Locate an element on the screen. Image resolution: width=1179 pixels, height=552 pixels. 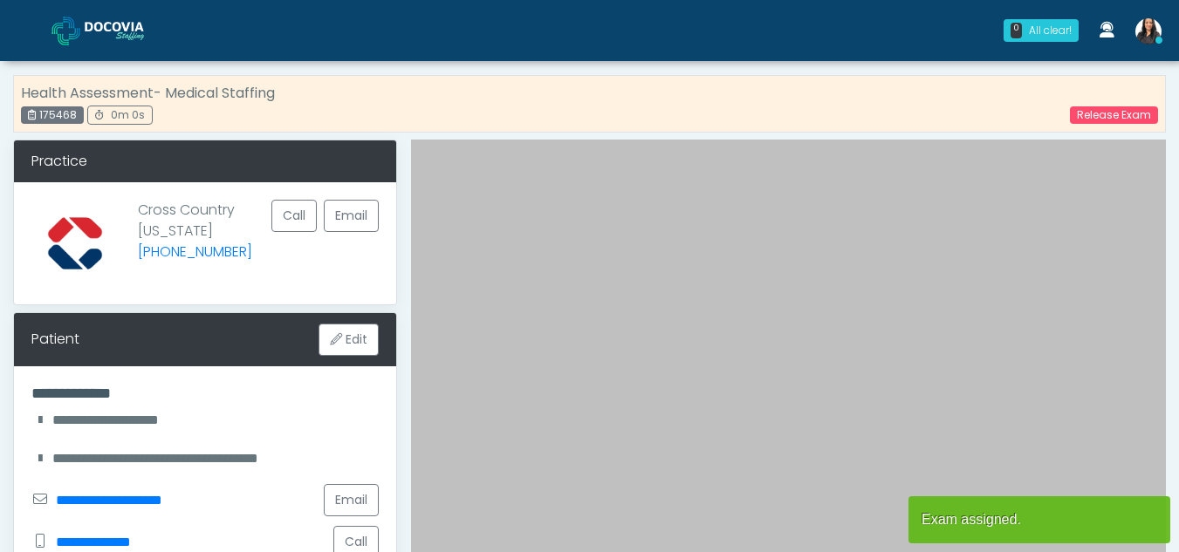
img: Viral Patel is located at coordinates (1148, 31).